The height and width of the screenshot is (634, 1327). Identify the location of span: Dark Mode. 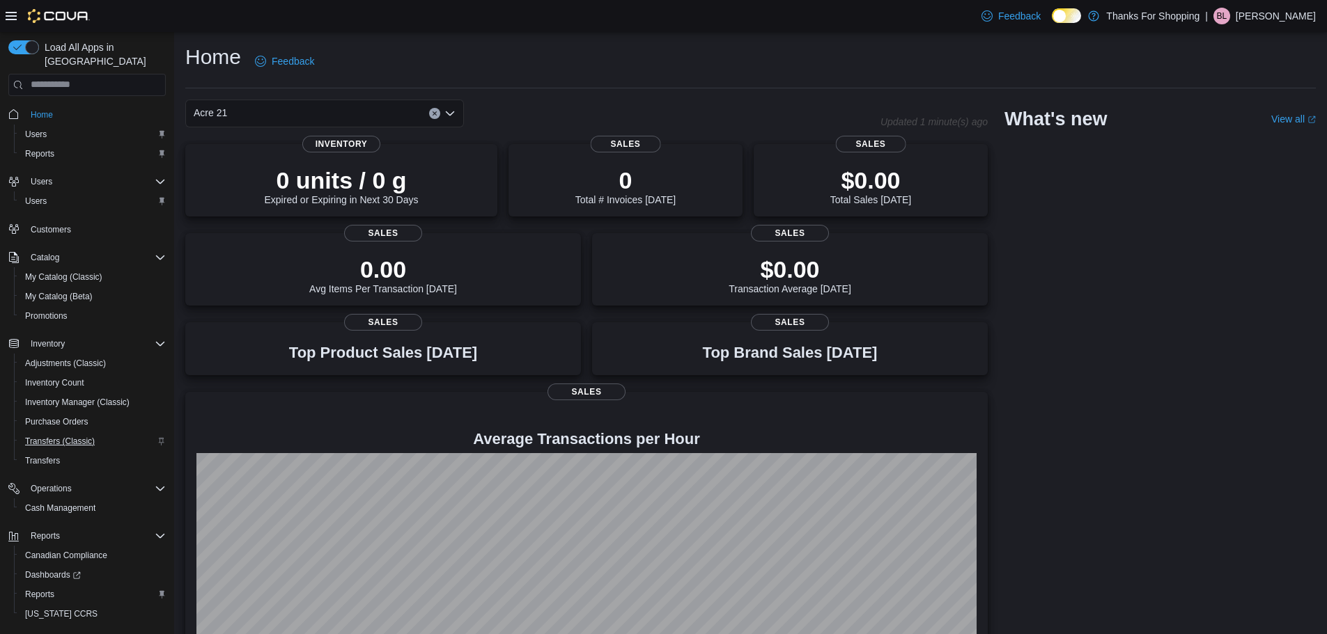
(1051, 23).